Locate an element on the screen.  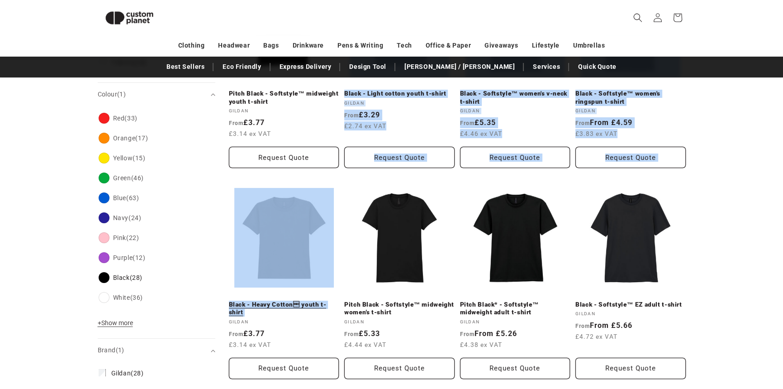
a: Headwear is located at coordinates (234, 45).